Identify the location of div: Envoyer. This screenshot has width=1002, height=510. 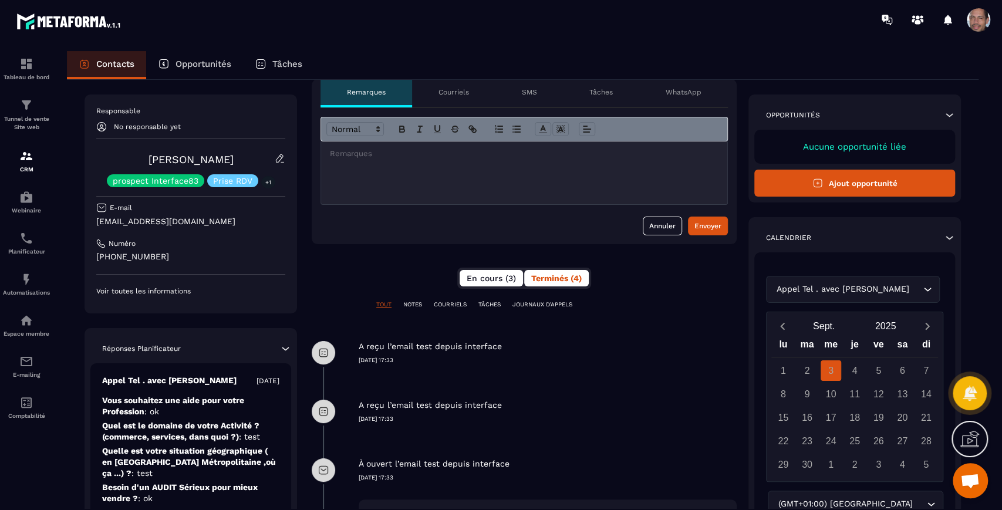
(708, 226).